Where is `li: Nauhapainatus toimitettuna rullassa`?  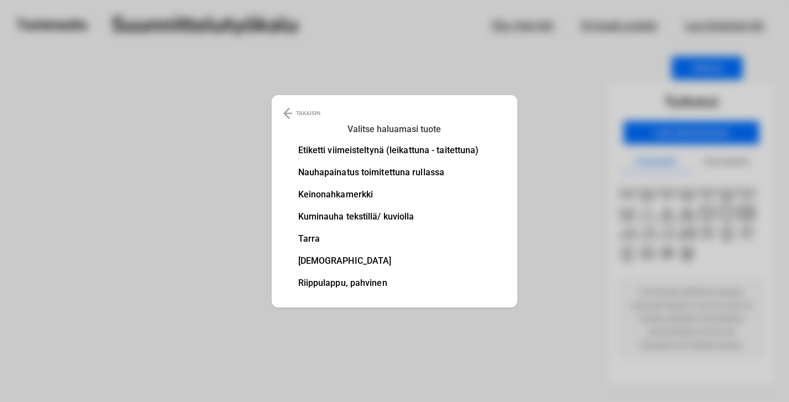 li: Nauhapainatus toimitettuna rullassa is located at coordinates (388, 173).